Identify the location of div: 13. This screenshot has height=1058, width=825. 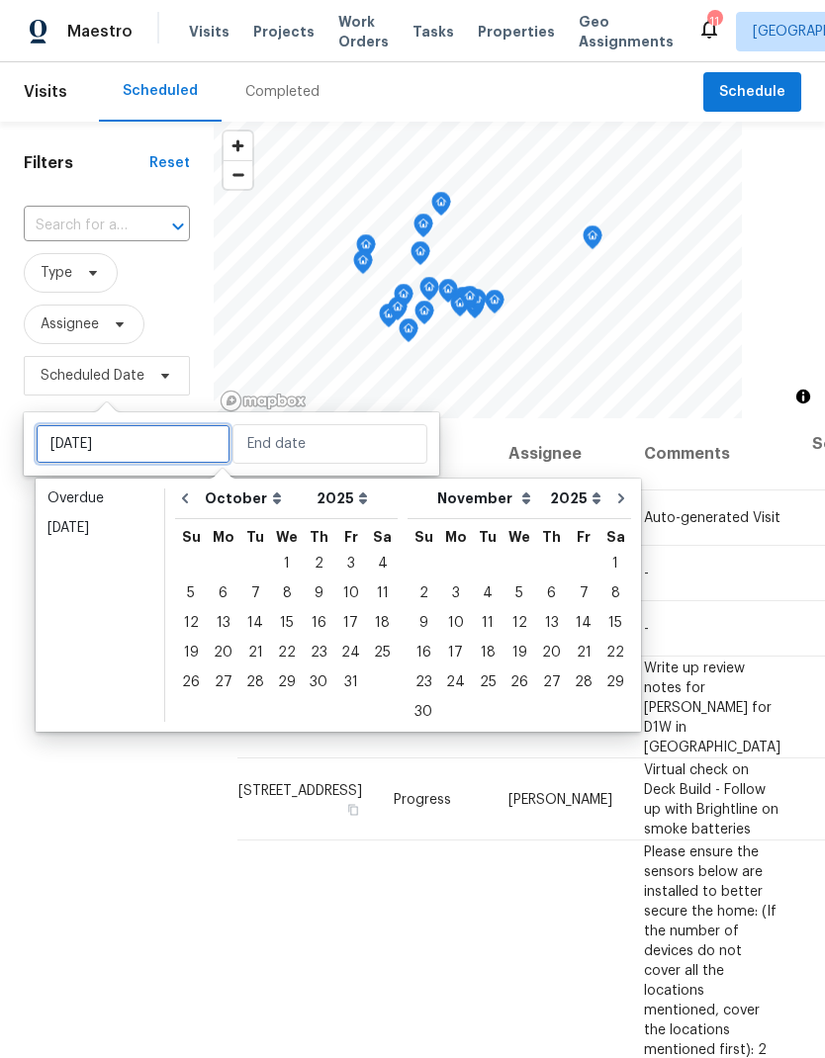
(551, 623).